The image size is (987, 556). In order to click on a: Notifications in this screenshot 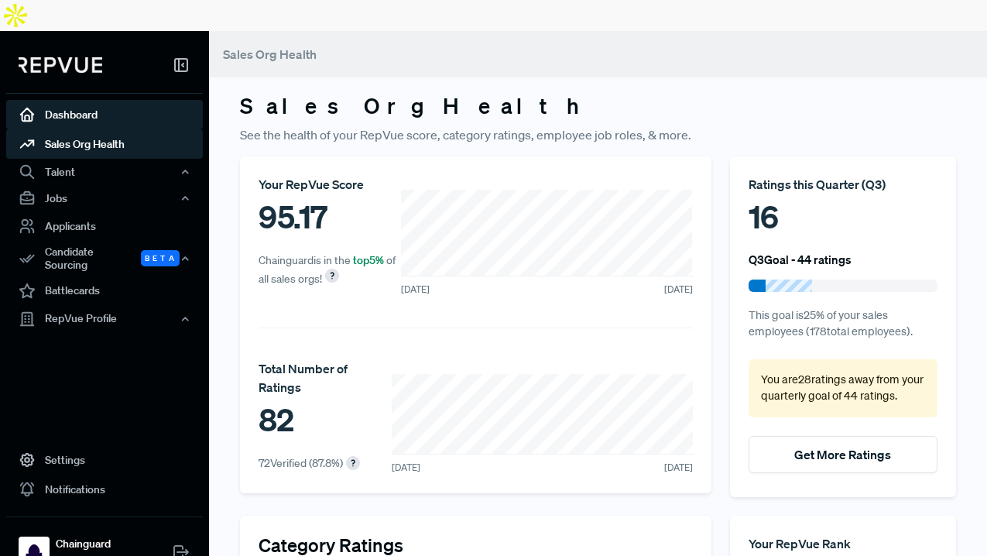, I will do `click(104, 489)`.